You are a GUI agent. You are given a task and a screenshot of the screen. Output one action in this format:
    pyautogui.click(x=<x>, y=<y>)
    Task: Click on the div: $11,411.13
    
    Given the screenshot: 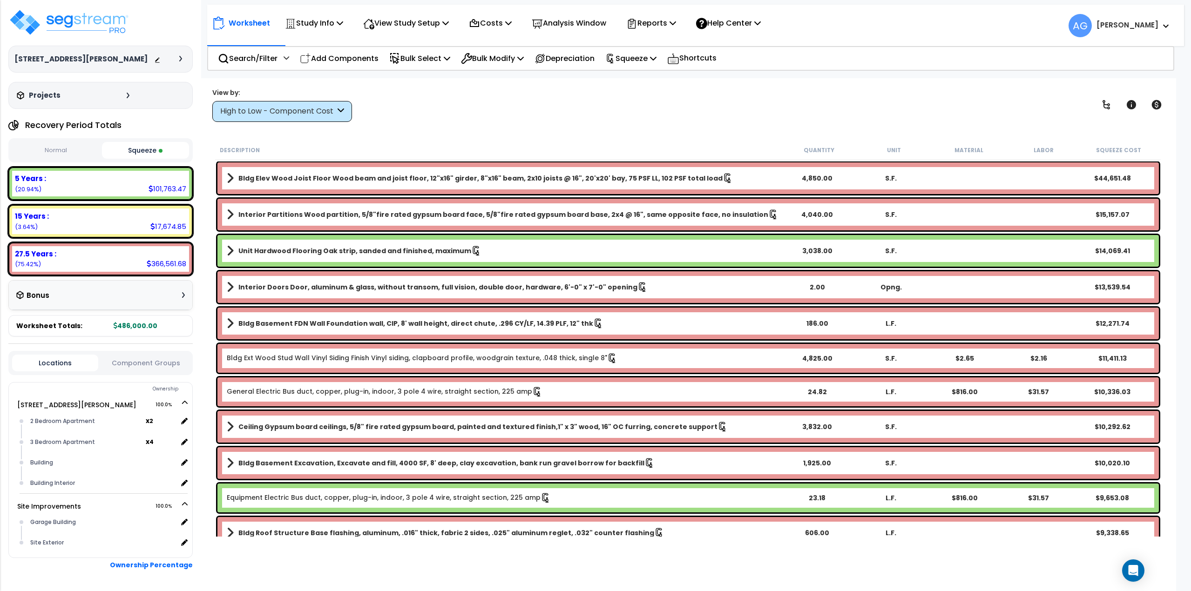 What is the action you would take?
    pyautogui.click(x=1112, y=358)
    